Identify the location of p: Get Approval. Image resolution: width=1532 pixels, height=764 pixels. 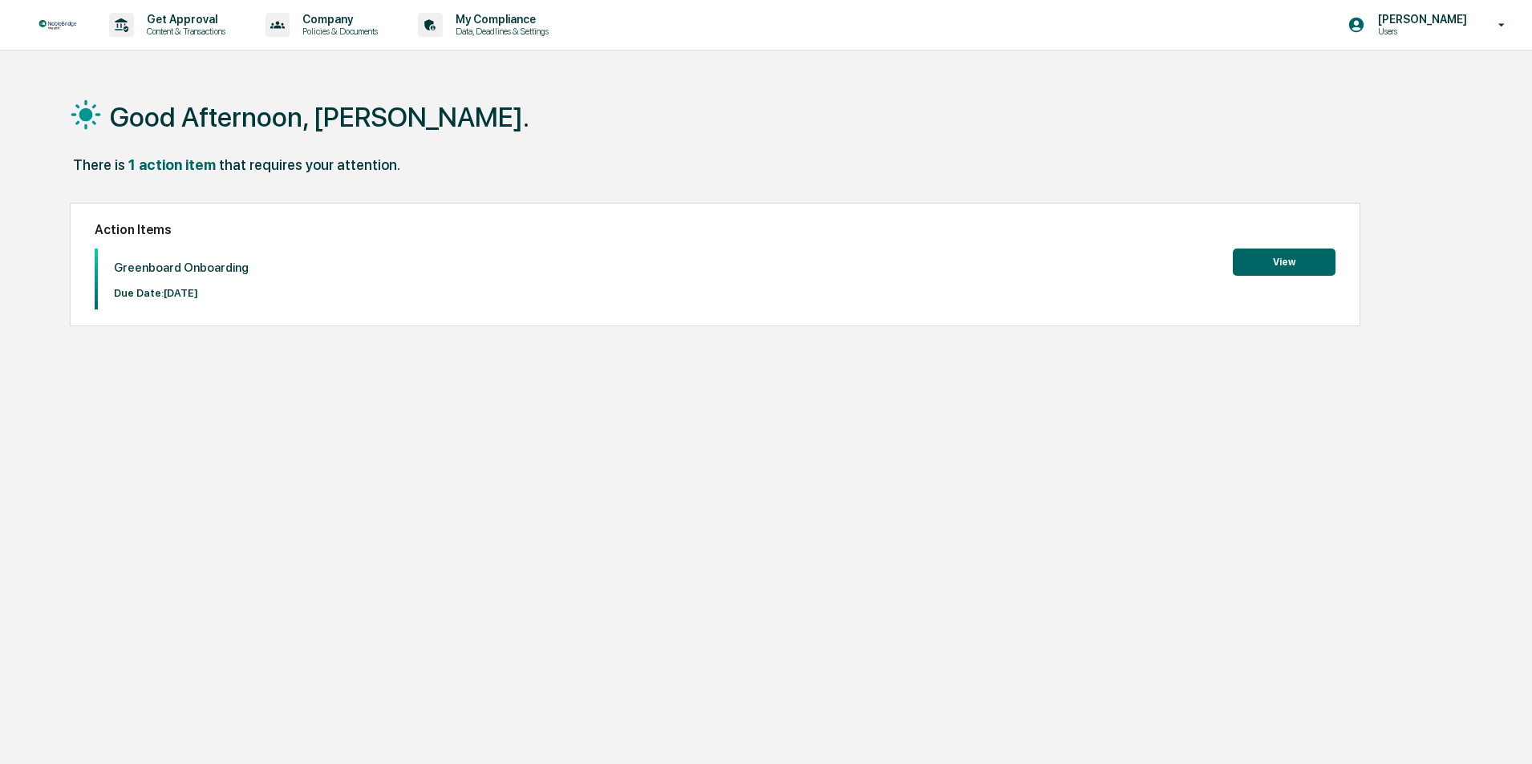
(184, 19).